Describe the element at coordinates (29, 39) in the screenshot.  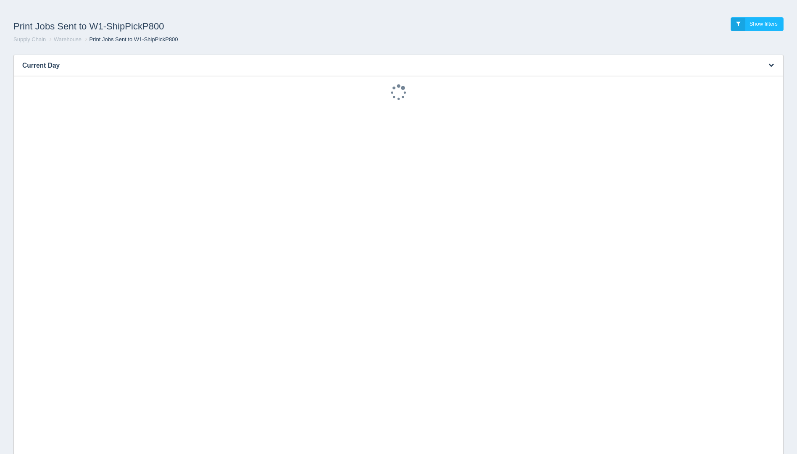
I see `a: Supply Chain` at that location.